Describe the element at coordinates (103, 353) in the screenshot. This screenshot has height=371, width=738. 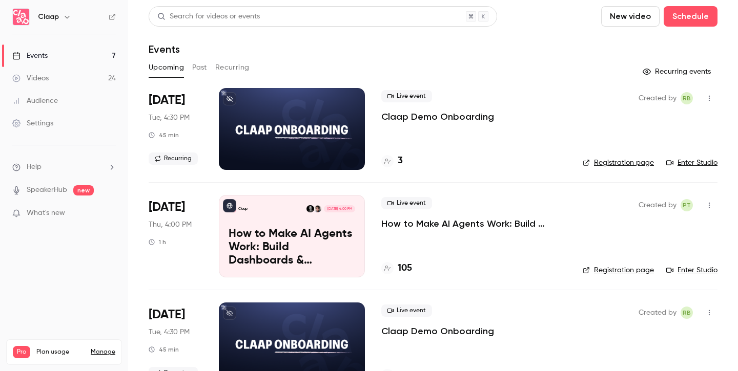
I see `a: Manage` at that location.